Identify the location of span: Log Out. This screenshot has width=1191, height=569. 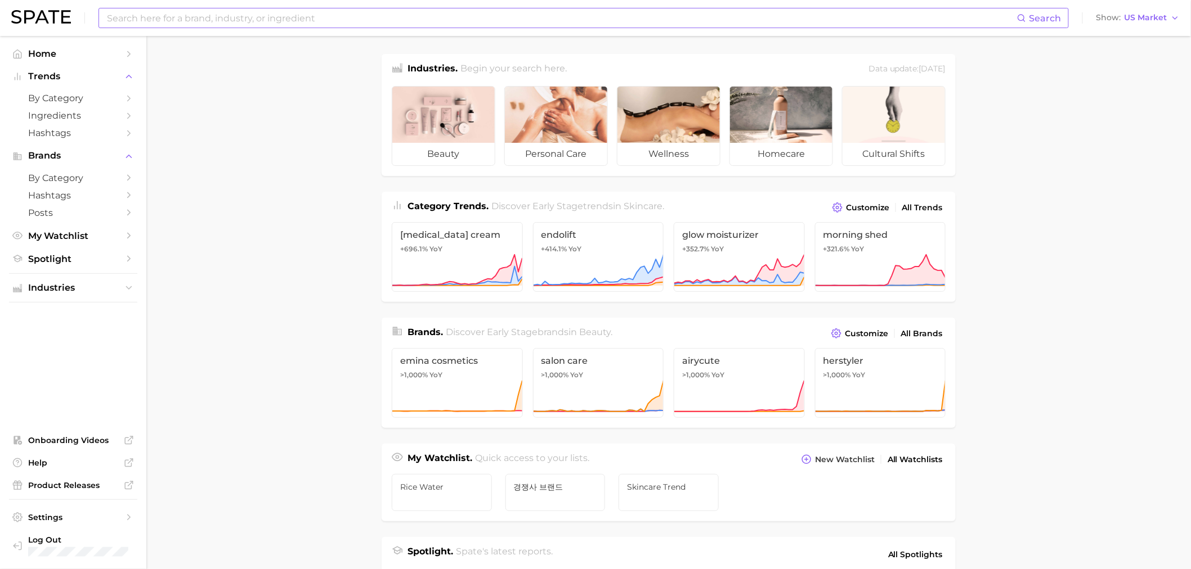
(78, 540).